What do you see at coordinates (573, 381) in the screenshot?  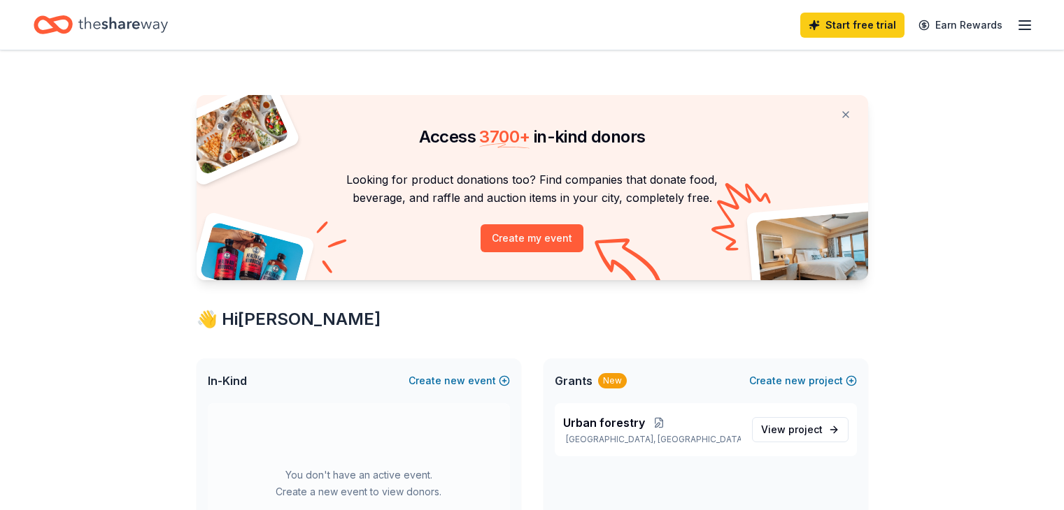 I see `span: Grants` at bounding box center [573, 381].